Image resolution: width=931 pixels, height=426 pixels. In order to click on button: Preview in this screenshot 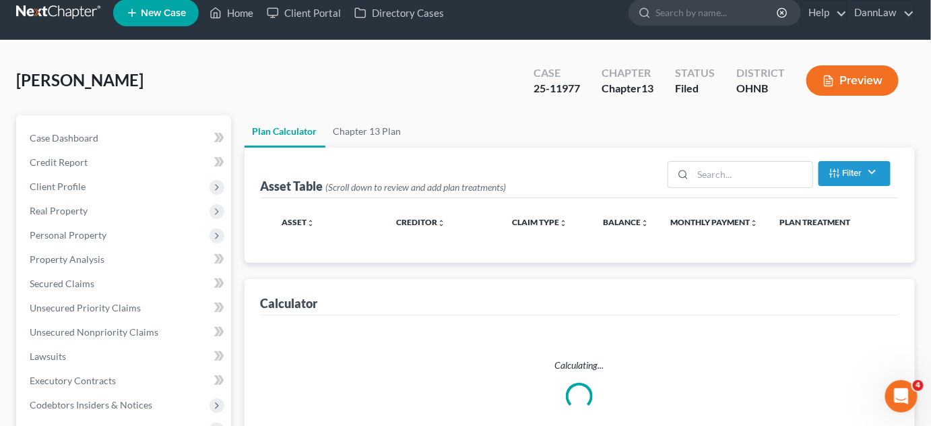, I will do `click(852, 80)`.